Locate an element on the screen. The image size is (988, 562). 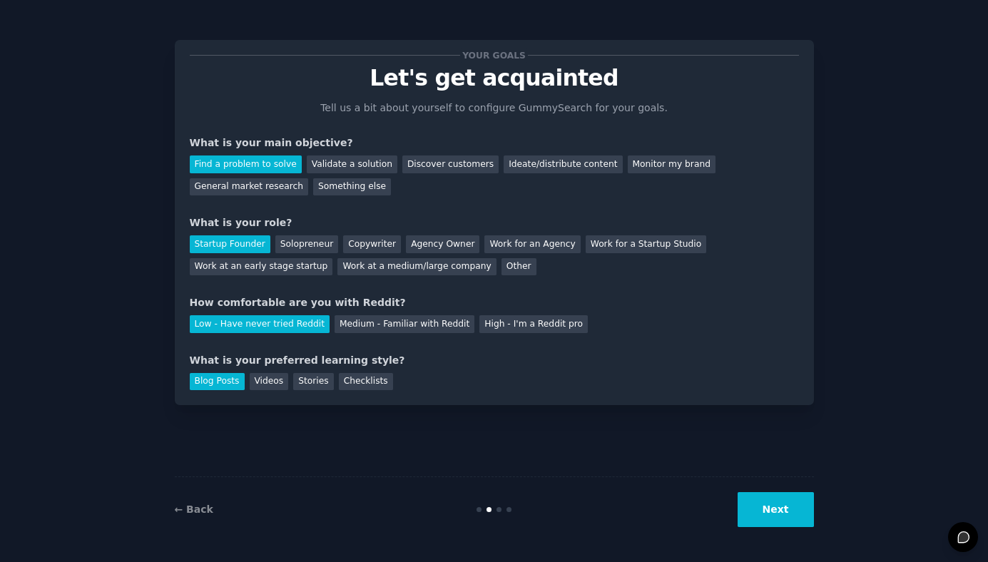
div: Work at an early stage startup is located at coordinates (261, 267).